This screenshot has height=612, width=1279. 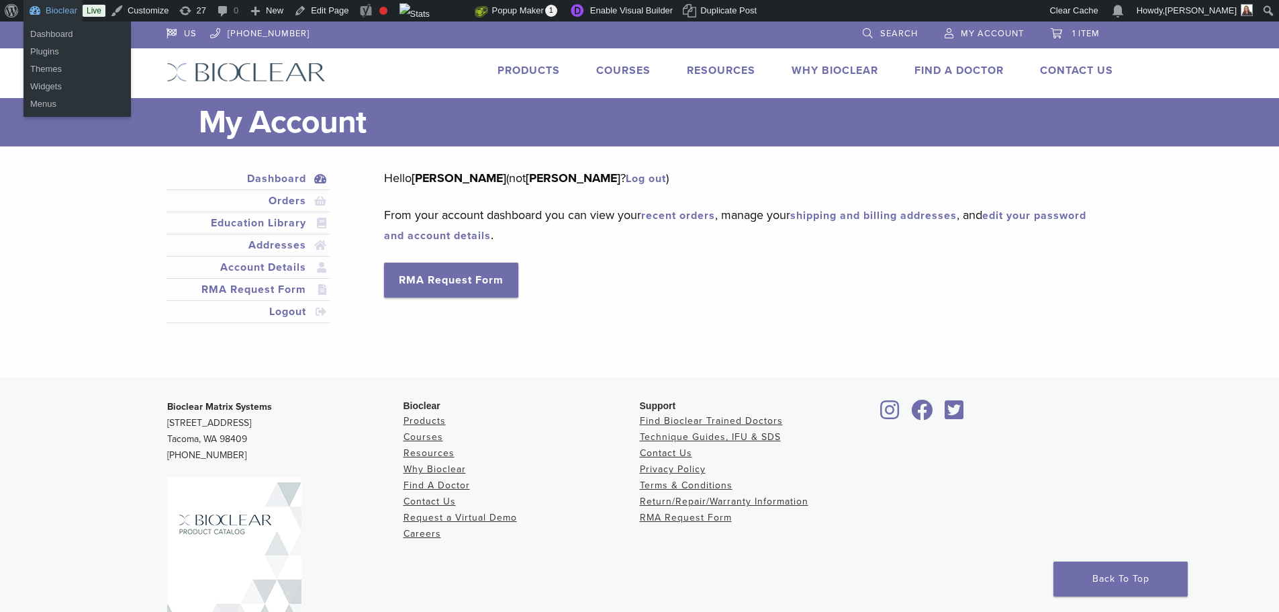 I want to click on span: 1, so click(x=551, y=11).